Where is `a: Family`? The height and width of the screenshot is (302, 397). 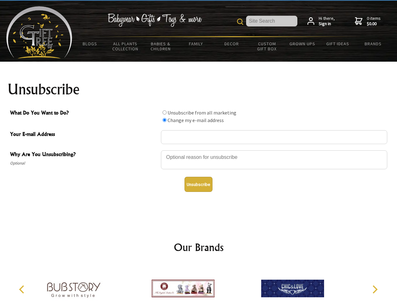
a: Family is located at coordinates (196, 44).